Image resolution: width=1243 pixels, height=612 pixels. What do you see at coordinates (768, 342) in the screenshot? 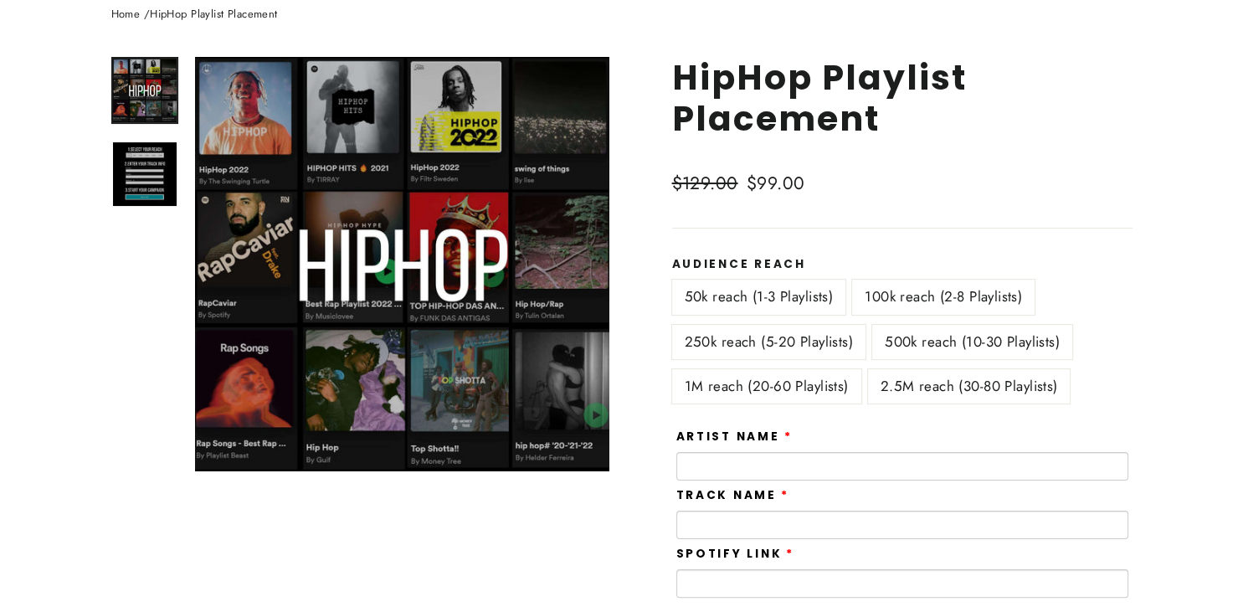
I see `label: 250k reach (5-20 Playlists)` at bounding box center [768, 342].